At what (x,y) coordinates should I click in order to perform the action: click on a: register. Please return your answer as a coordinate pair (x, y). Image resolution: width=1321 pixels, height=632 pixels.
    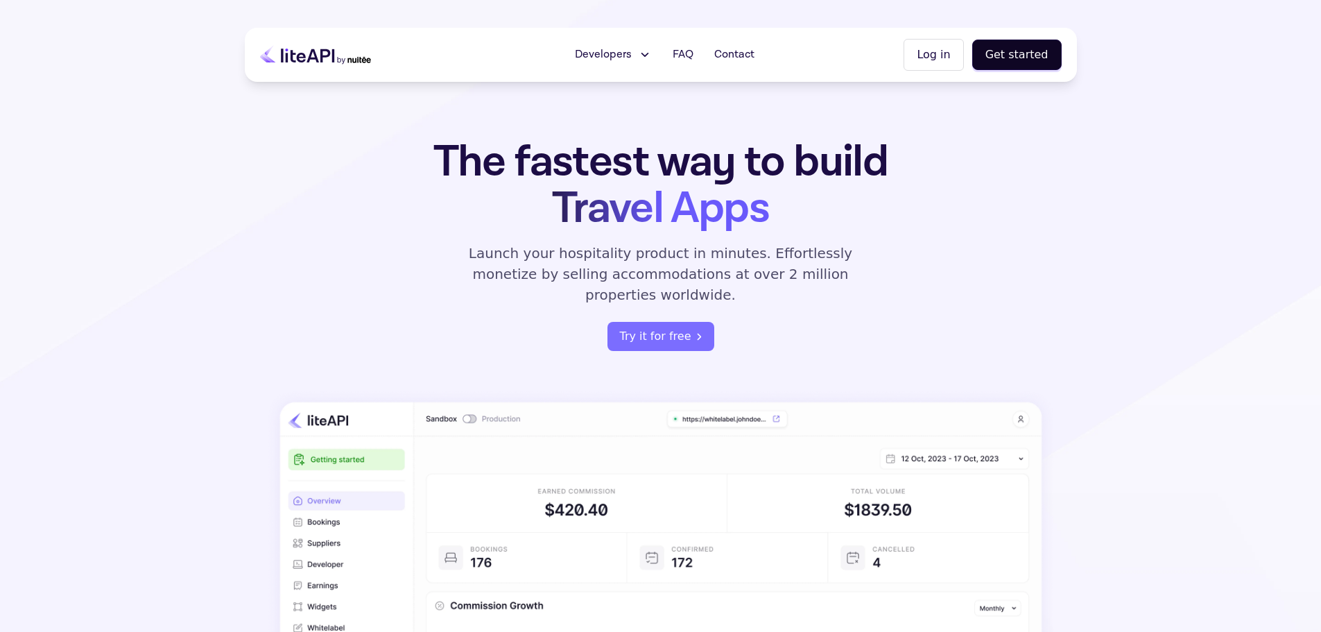
    Looking at the image, I should click on (661, 336).